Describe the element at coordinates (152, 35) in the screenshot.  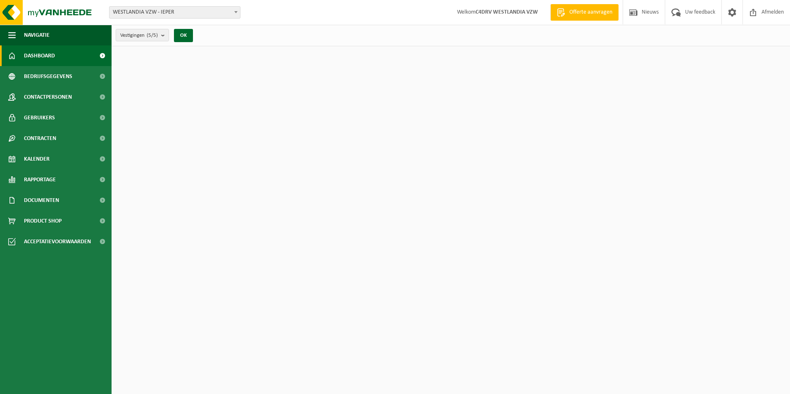
I see `count: (5/5)` at that location.